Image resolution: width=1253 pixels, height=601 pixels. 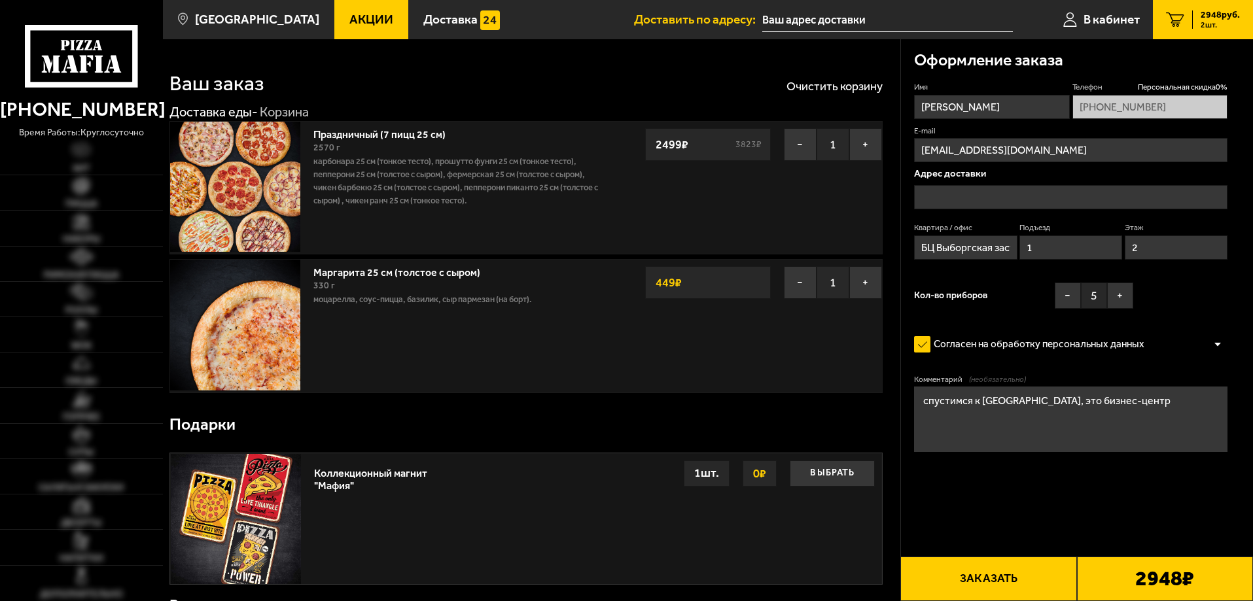 I want to click on label: Комментарий, so click(x=1070, y=380).